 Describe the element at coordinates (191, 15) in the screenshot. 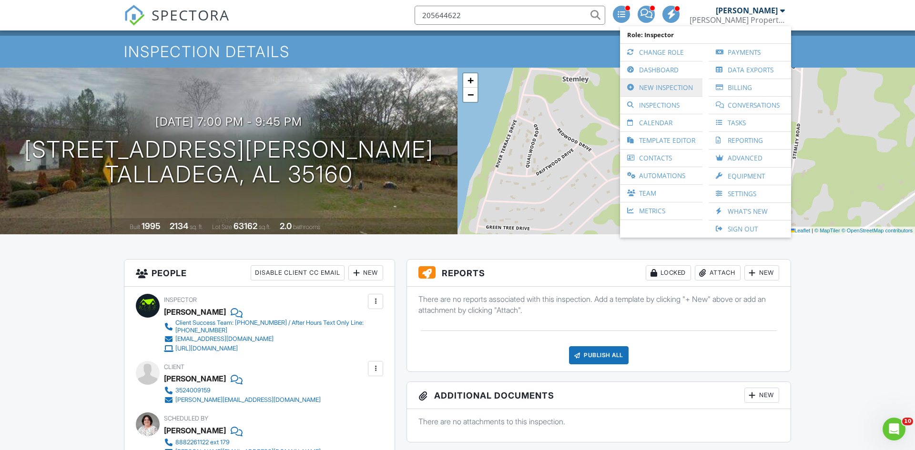

I see `span: SPECTORA` at that location.